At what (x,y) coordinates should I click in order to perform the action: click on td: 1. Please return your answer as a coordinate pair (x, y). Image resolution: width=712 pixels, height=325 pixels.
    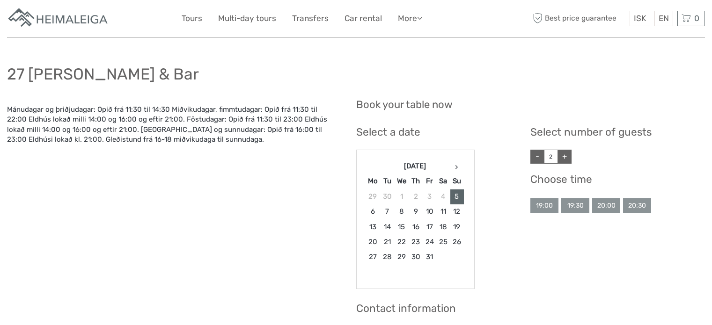
    Looking at the image, I should click on (401, 197).